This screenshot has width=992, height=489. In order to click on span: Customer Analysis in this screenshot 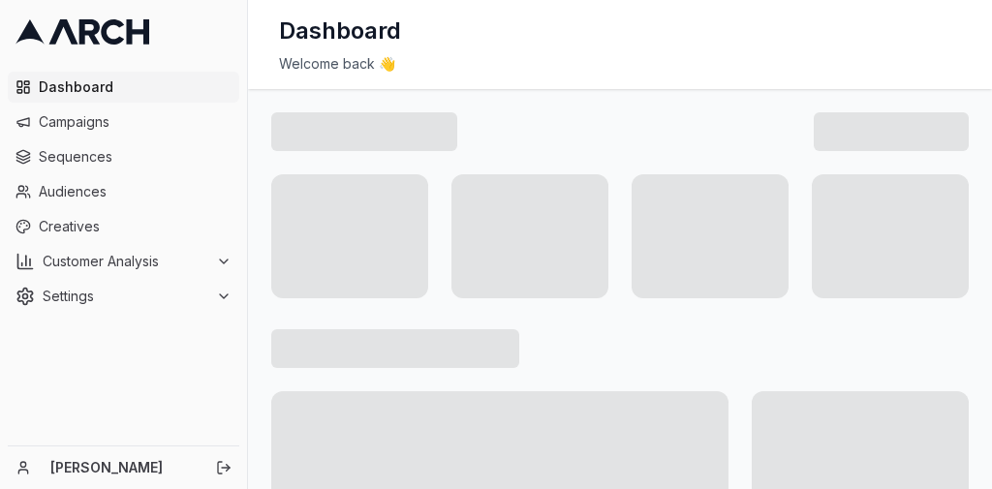, I will do `click(125, 262)`.